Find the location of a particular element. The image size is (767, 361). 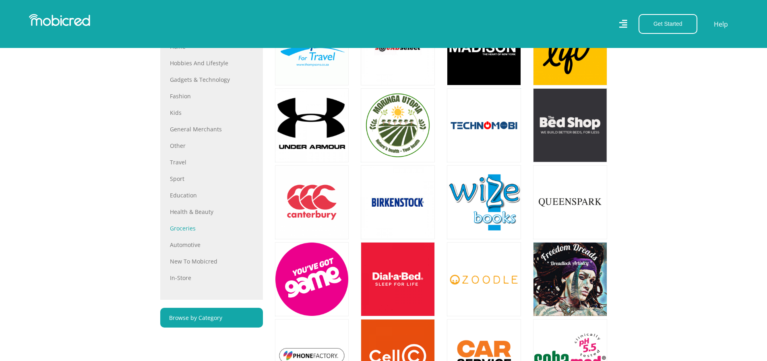

a: Automotive is located at coordinates (211, 244).